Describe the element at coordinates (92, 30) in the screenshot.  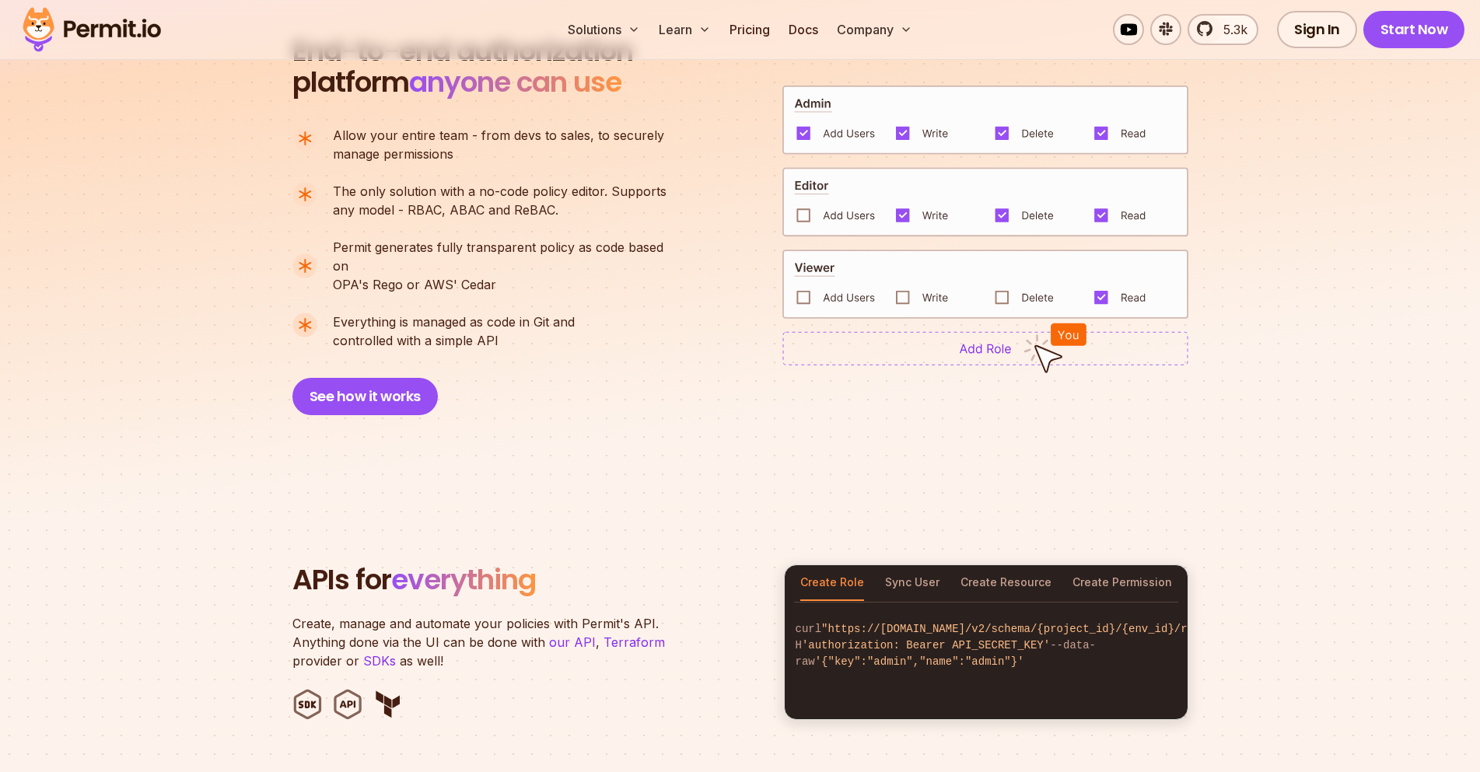
I see `img: Permit logo` at that location.